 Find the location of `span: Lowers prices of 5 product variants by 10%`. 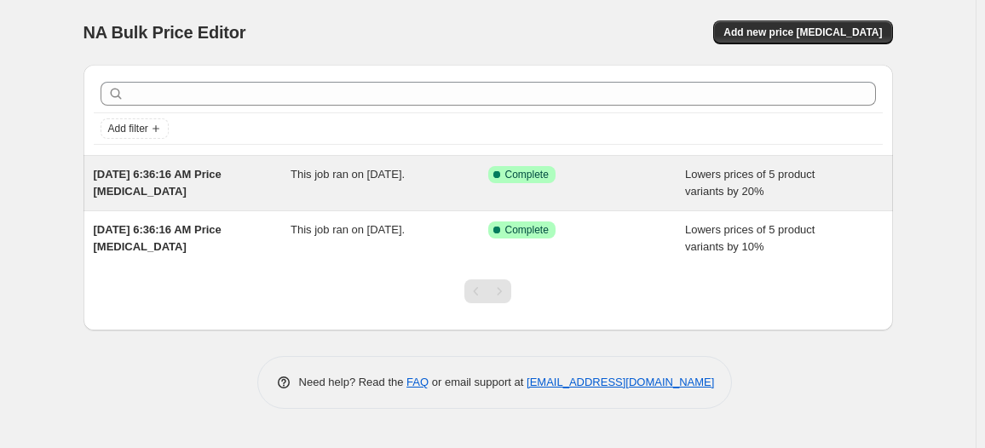

span: Lowers prices of 5 product variants by 10% is located at coordinates (750, 238).